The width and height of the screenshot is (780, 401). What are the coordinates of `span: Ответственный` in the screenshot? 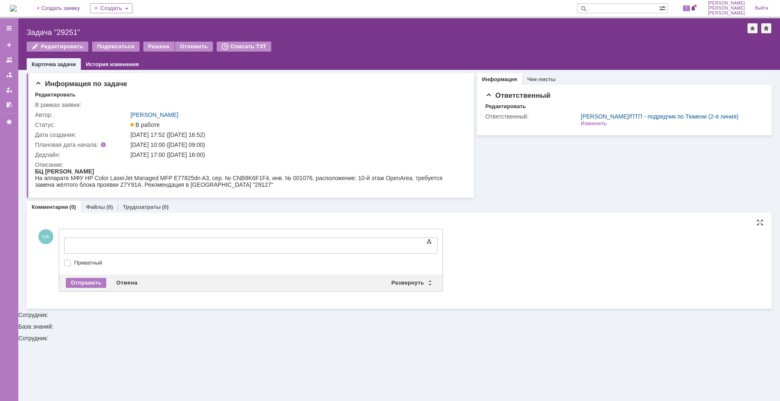 It's located at (518, 95).